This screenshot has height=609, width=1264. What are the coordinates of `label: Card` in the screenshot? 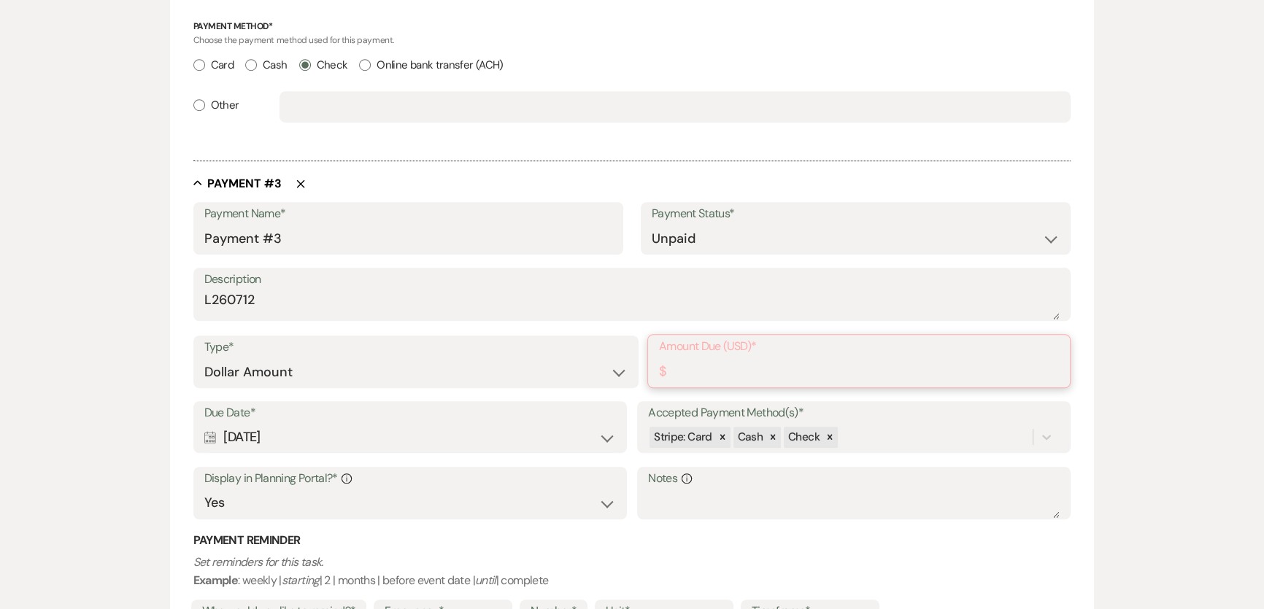 It's located at (213, 65).